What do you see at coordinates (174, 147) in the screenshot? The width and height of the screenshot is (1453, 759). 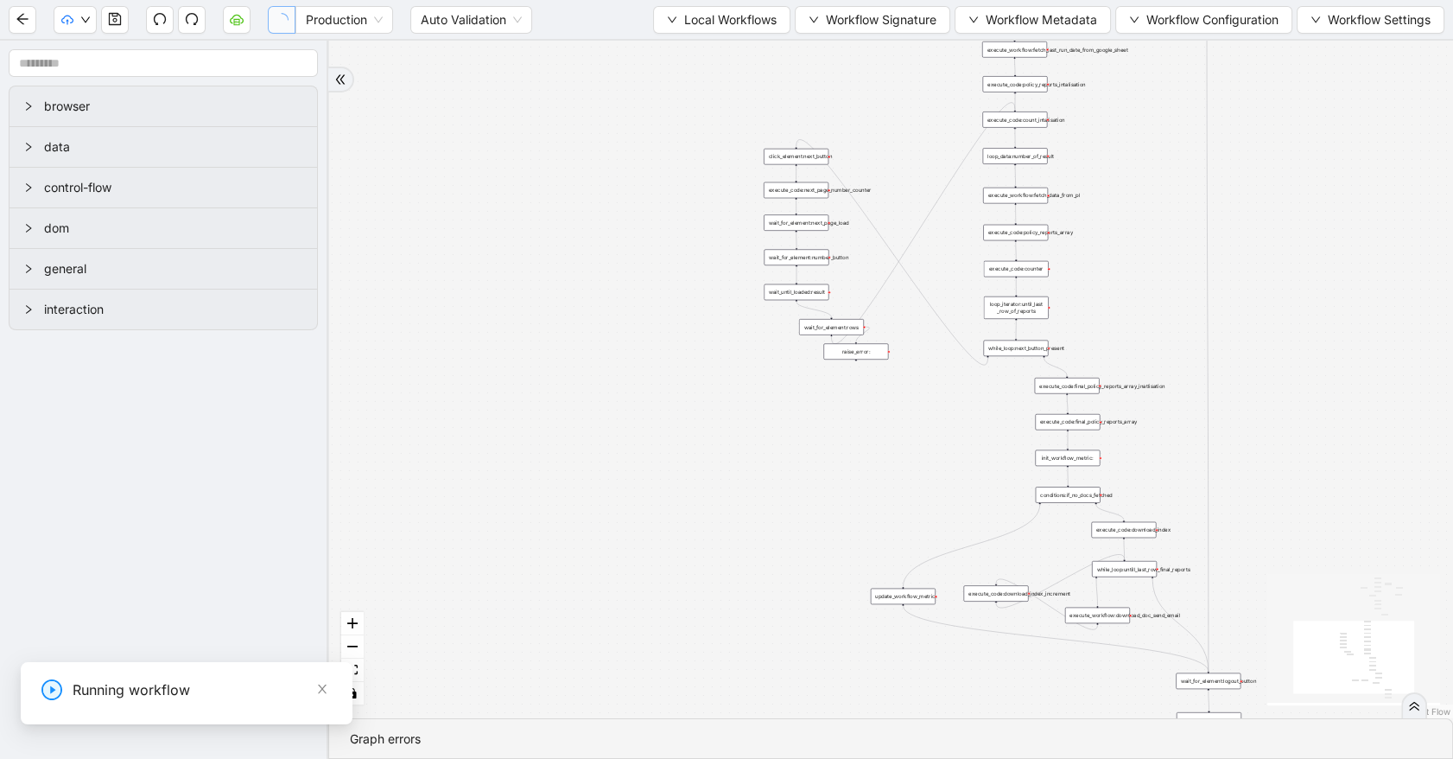 I see `span: data` at bounding box center [174, 147].